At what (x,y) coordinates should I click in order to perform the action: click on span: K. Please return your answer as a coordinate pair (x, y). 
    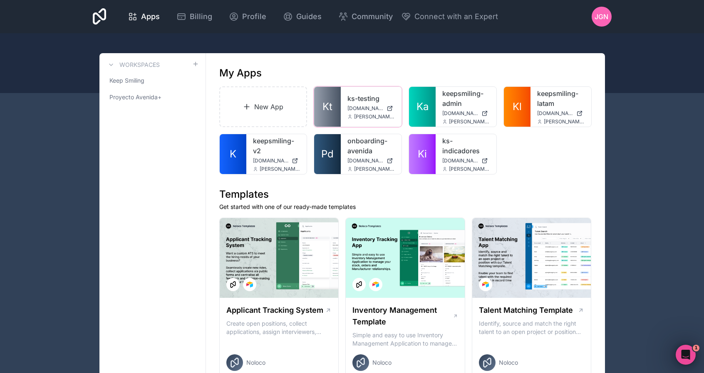
    Looking at the image, I should click on (233, 154).